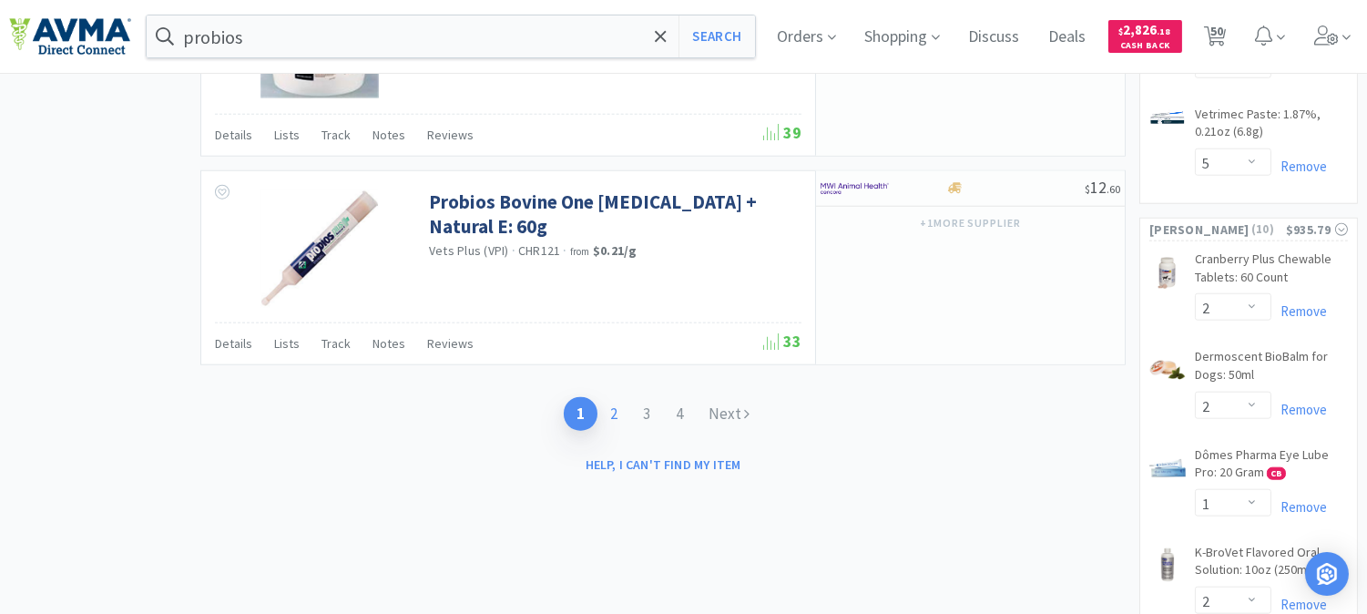 This screenshot has height=614, width=1367. I want to click on button: Search, so click(716, 36).